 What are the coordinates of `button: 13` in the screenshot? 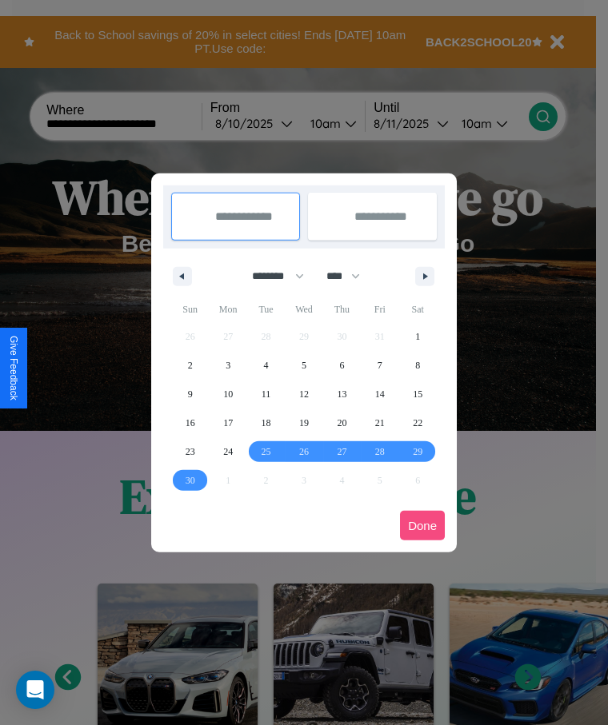 It's located at (341, 394).